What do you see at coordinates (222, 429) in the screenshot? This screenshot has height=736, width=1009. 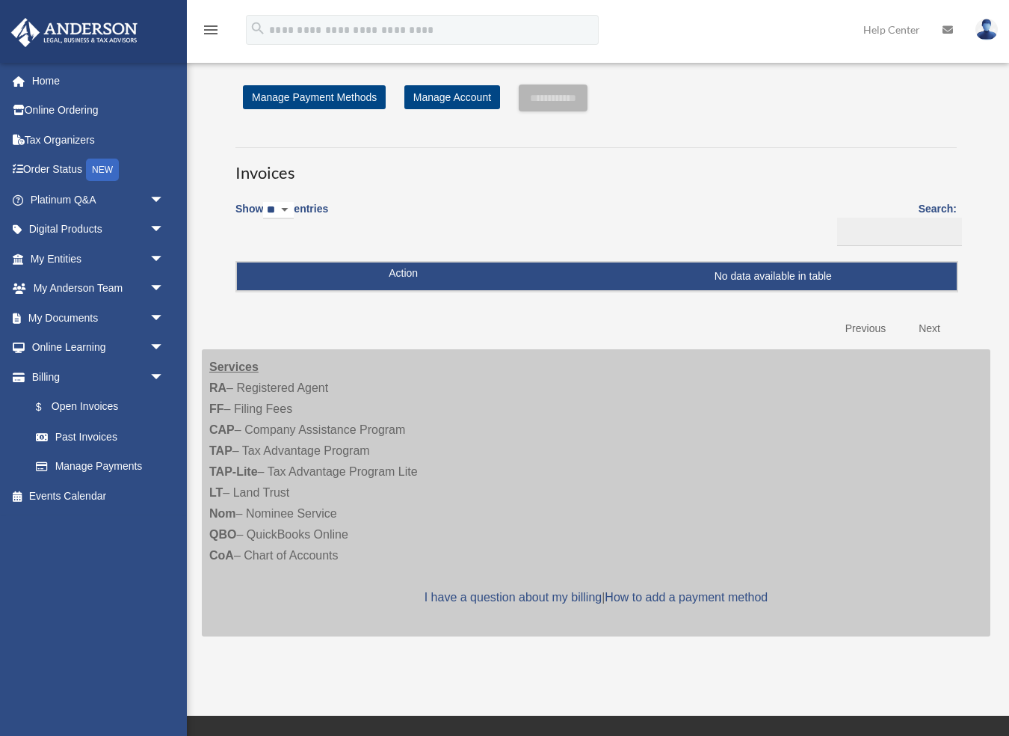 I see `strong: CAP` at bounding box center [222, 429].